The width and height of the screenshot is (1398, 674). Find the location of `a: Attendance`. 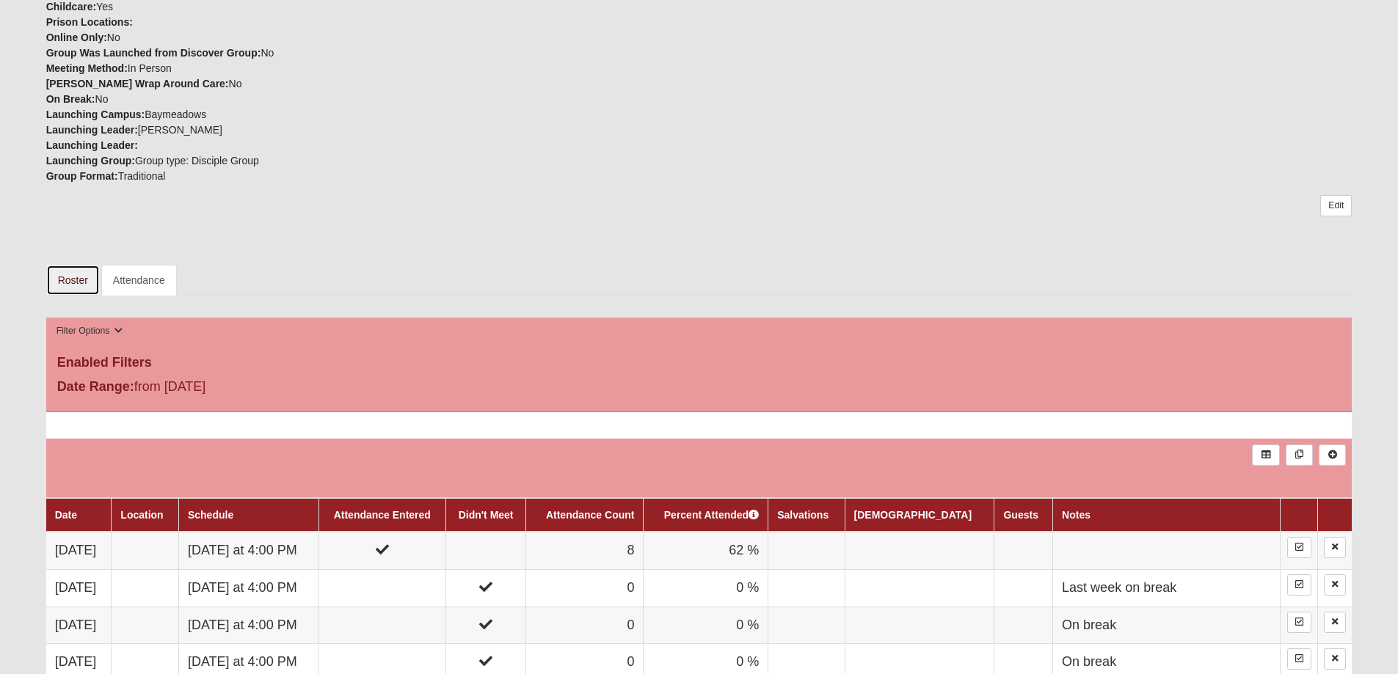

a: Attendance is located at coordinates (139, 280).